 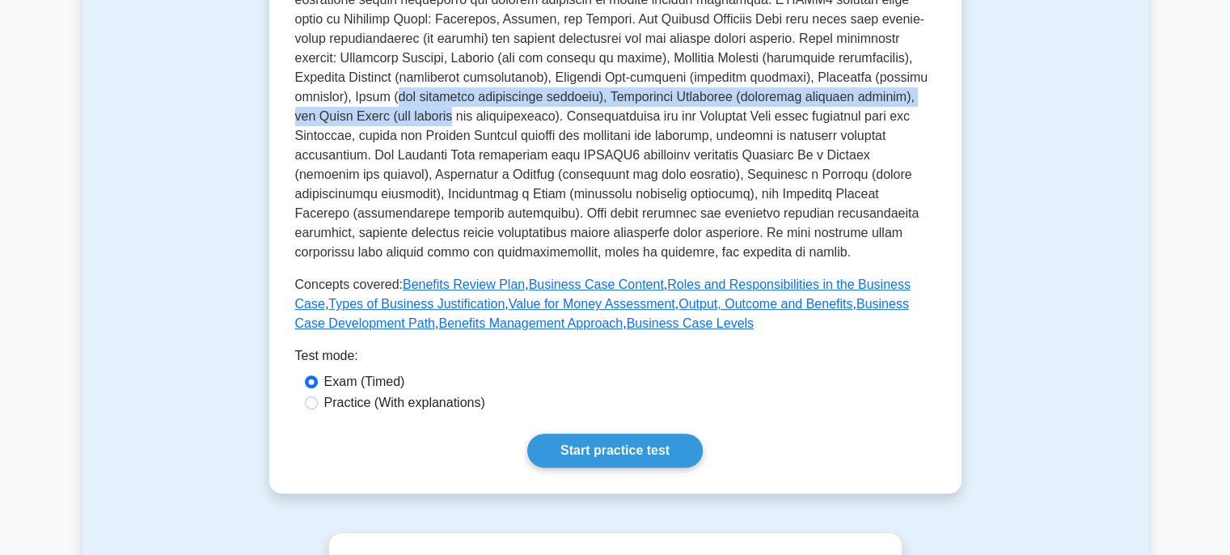 I want to click on a: Value for Money Assessment, so click(x=592, y=303).